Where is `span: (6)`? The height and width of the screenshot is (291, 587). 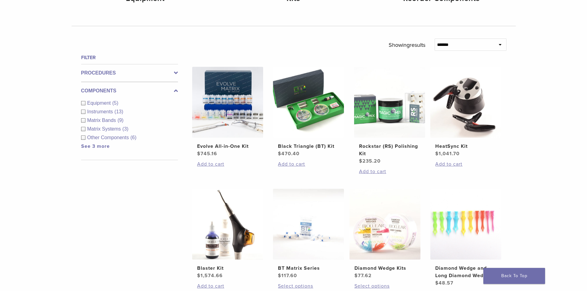
span: (6) is located at coordinates (133, 137).